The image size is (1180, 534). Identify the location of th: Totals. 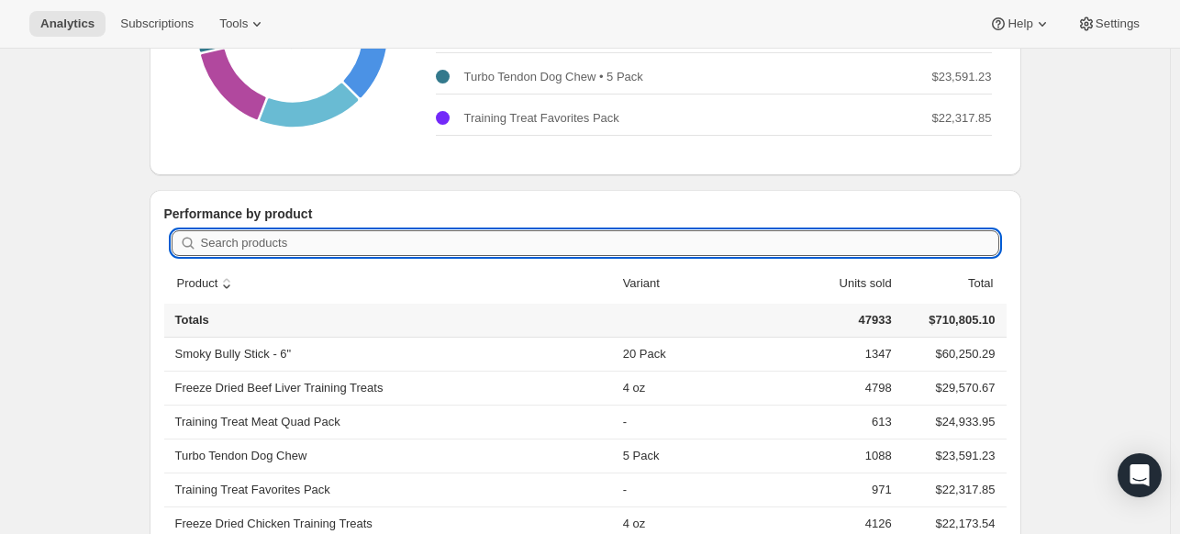
(391, 320).